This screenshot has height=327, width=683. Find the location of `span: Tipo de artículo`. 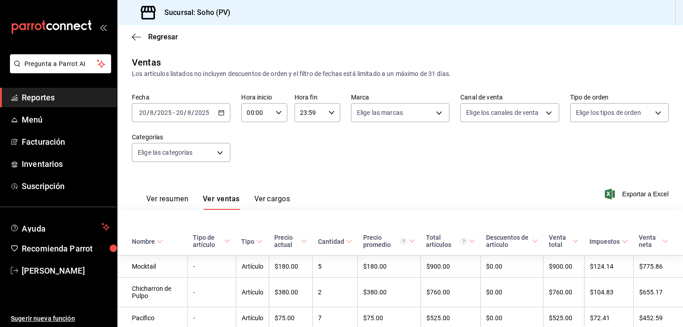

span: Tipo de artículo is located at coordinates (211, 241).